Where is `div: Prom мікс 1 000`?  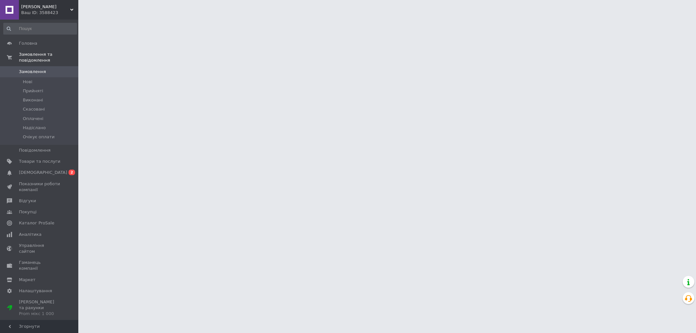 div: Prom мікс 1 000 is located at coordinates (39, 314).